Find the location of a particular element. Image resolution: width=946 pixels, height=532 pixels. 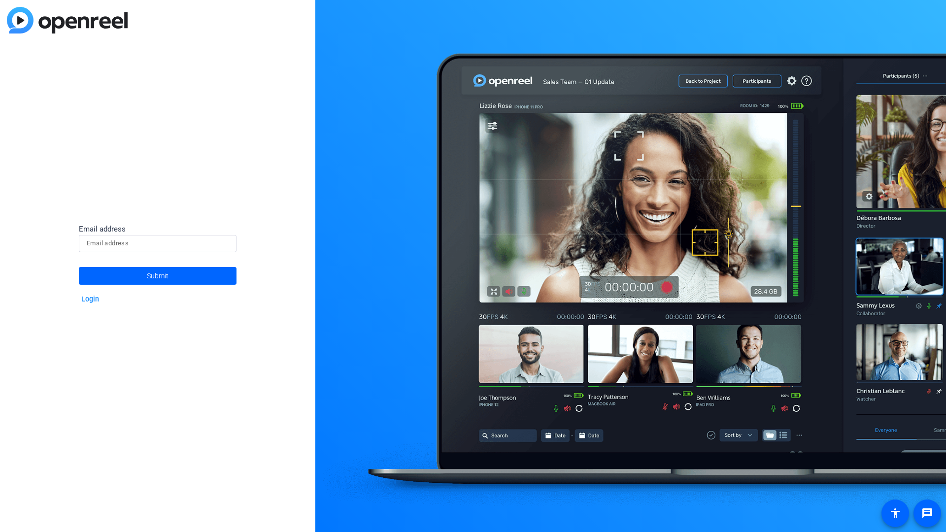

span: Submit is located at coordinates (158, 276).